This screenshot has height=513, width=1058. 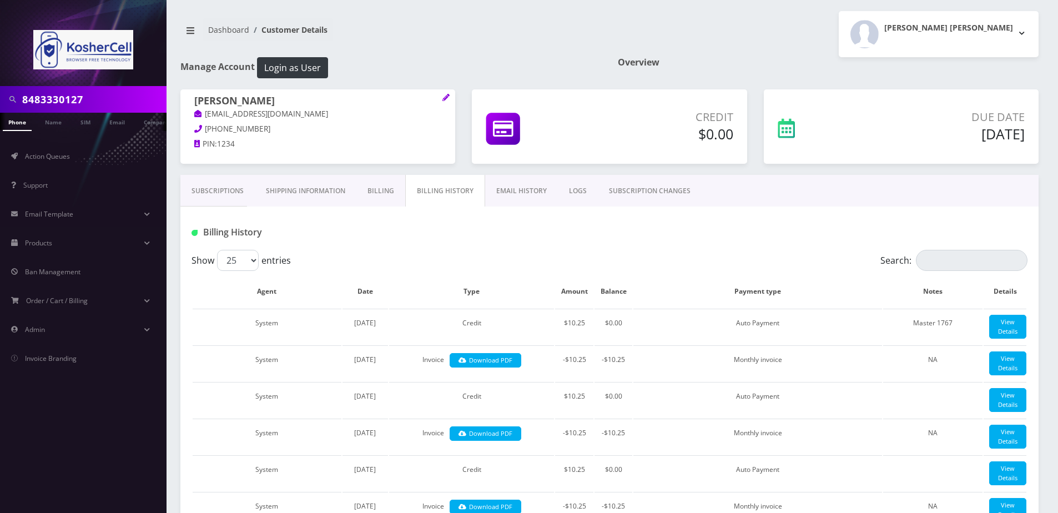 What do you see at coordinates (238, 260) in the screenshot?
I see `select: Showentries` at bounding box center [238, 260].